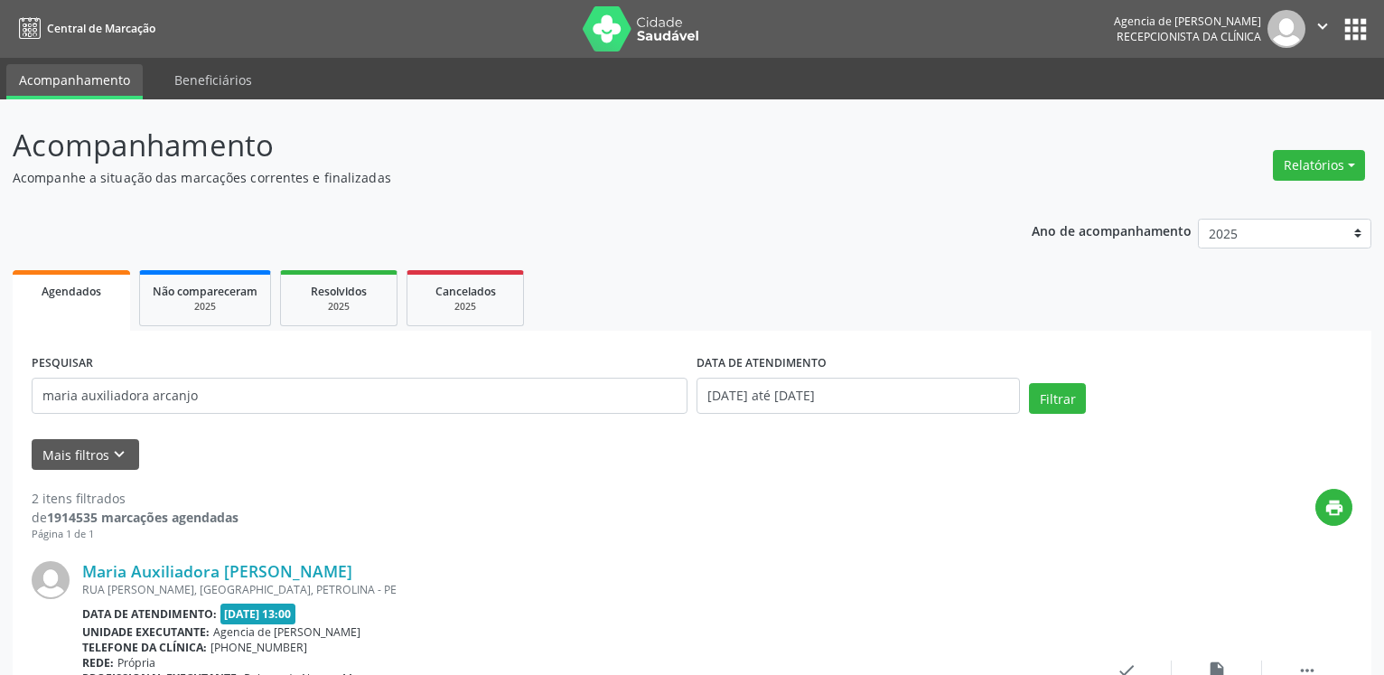 This screenshot has height=675, width=1384. Describe the element at coordinates (101, 28) in the screenshot. I see `span: Central de Marcação` at that location.